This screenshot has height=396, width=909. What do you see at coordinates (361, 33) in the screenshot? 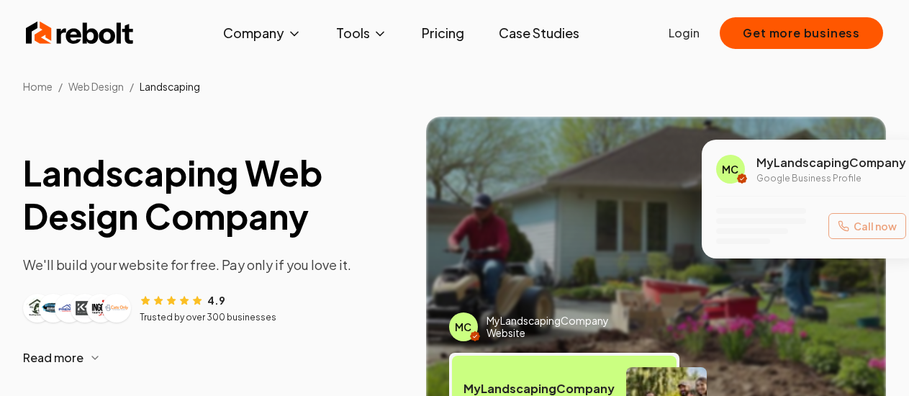
I see `button: Tools` at bounding box center [361, 33].